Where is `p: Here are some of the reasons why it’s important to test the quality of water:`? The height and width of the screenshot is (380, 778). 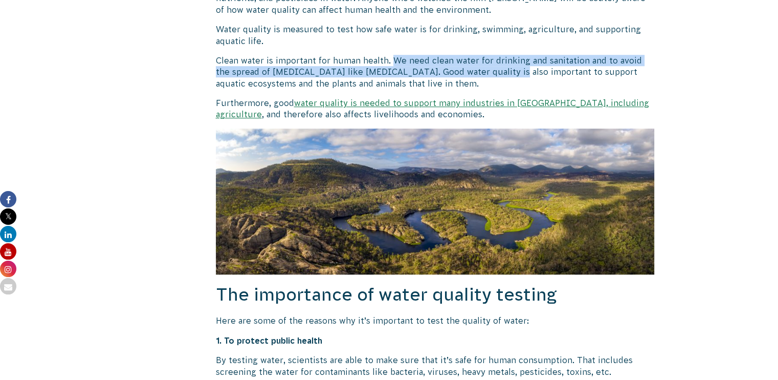 p: Here are some of the reasons why it’s important to test the quality of water: is located at coordinates (436, 320).